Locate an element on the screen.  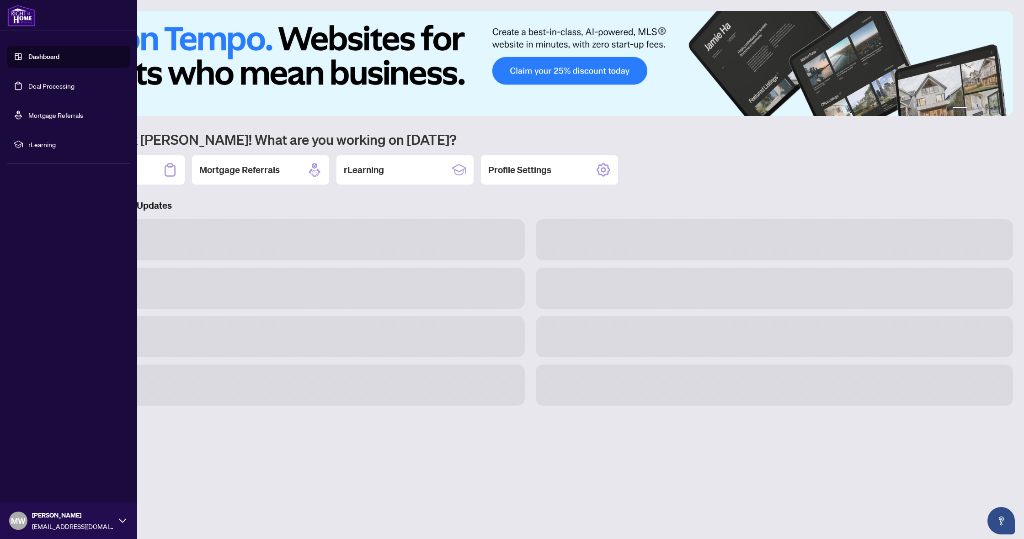
button: Open asap is located at coordinates (1001, 521).